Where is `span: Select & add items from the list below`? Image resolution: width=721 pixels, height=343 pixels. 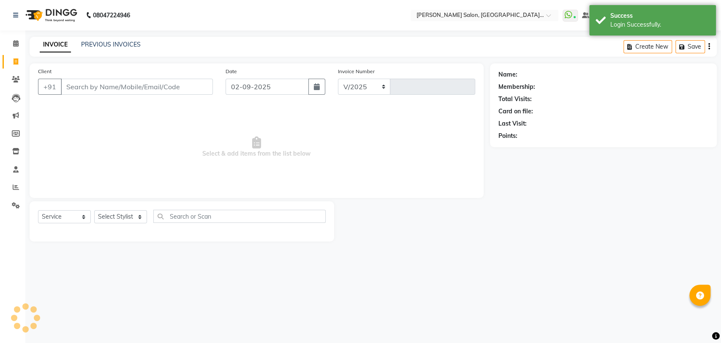 span: Select & add items from the list below is located at coordinates (257, 147).